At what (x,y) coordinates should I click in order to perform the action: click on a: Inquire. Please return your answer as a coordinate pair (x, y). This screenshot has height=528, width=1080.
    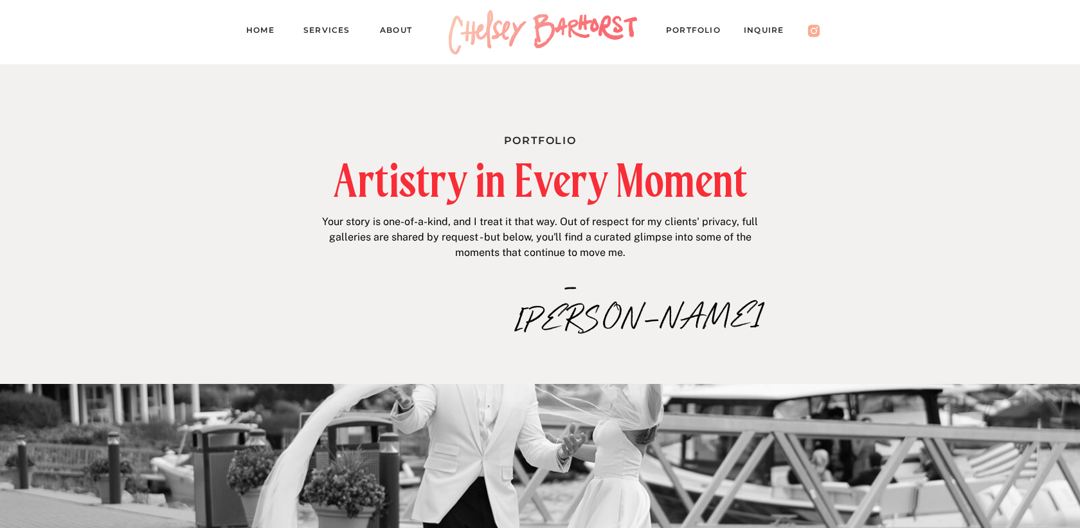
    Looking at the image, I should click on (770, 32).